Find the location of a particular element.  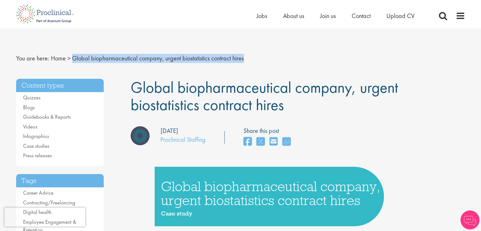

span: About us is located at coordinates (294, 16).